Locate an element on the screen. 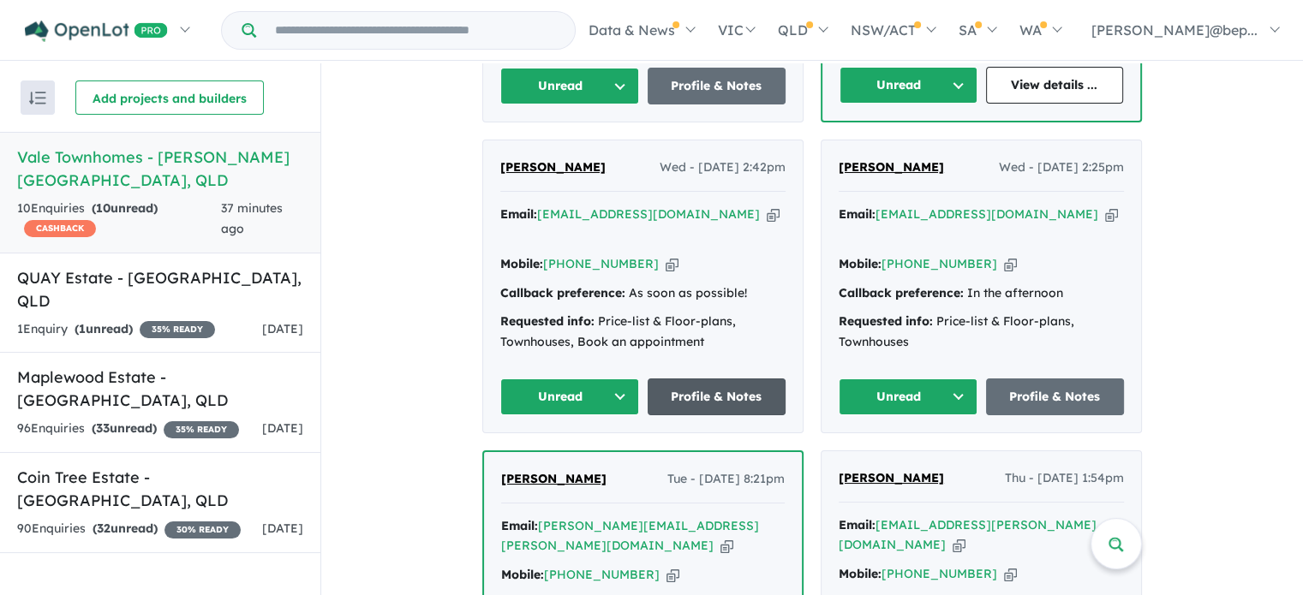 Image resolution: width=1303 pixels, height=595 pixels. div: Price-list & Floor-plans, Townhouses is located at coordinates (981, 332).